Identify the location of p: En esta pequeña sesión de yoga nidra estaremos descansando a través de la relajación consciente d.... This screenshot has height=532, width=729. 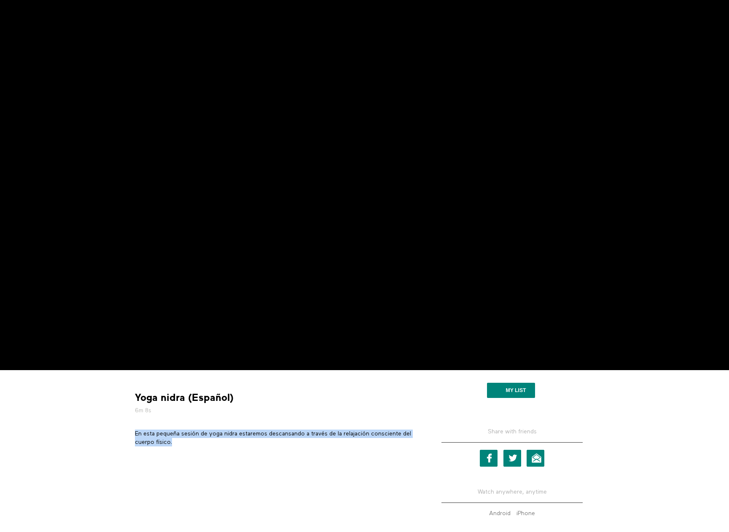
(276, 438).